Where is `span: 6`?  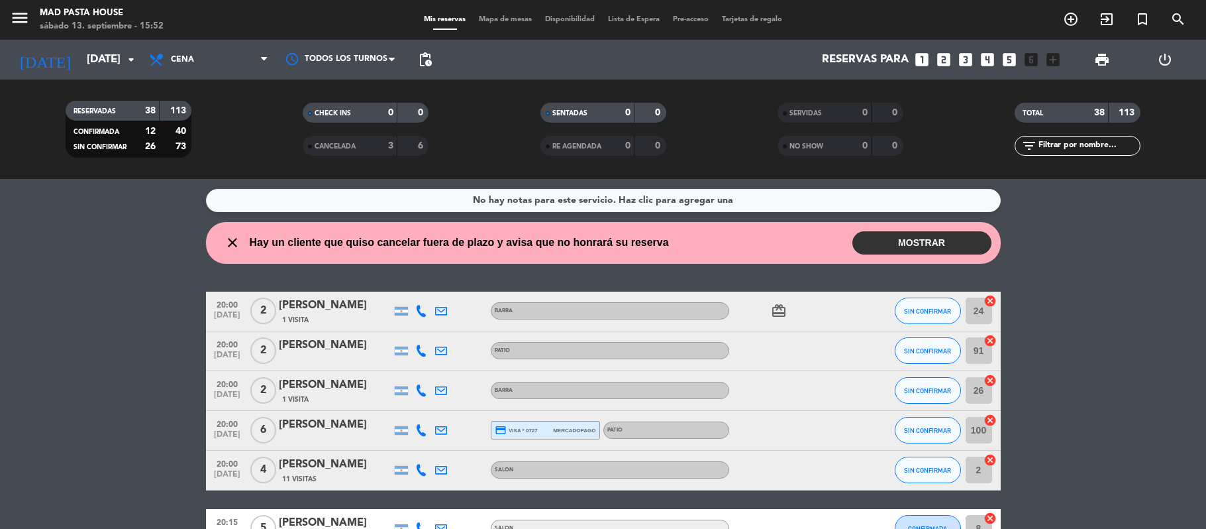 span: 6 is located at coordinates (263, 430).